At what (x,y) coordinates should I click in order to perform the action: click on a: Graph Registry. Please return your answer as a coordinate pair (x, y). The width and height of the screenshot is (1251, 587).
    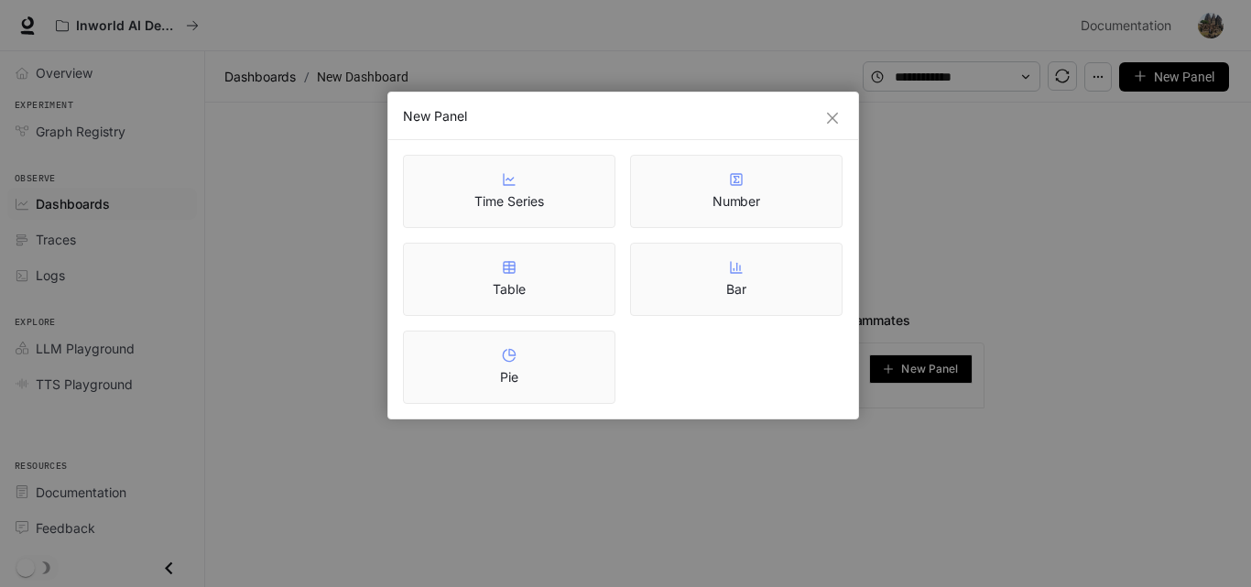
    Looking at the image, I should click on (102, 131).